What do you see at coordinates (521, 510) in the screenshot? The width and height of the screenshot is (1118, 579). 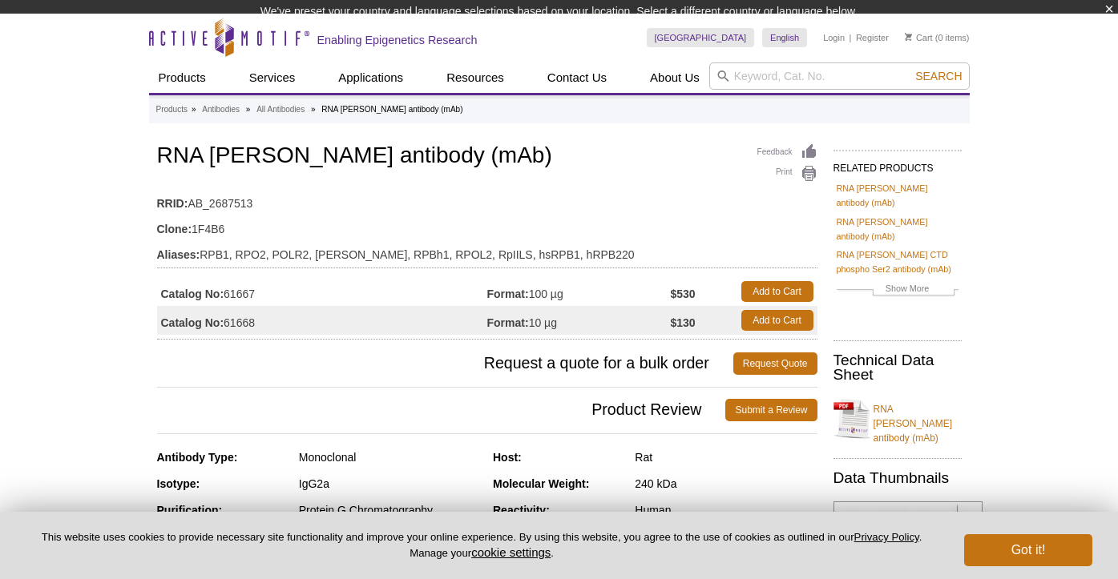 I see `strong: Reactivity:` at bounding box center [521, 510].